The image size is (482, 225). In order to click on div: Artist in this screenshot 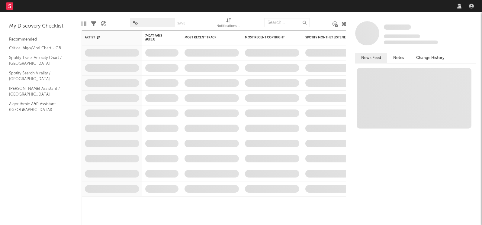, I will do `click(108, 37)`.